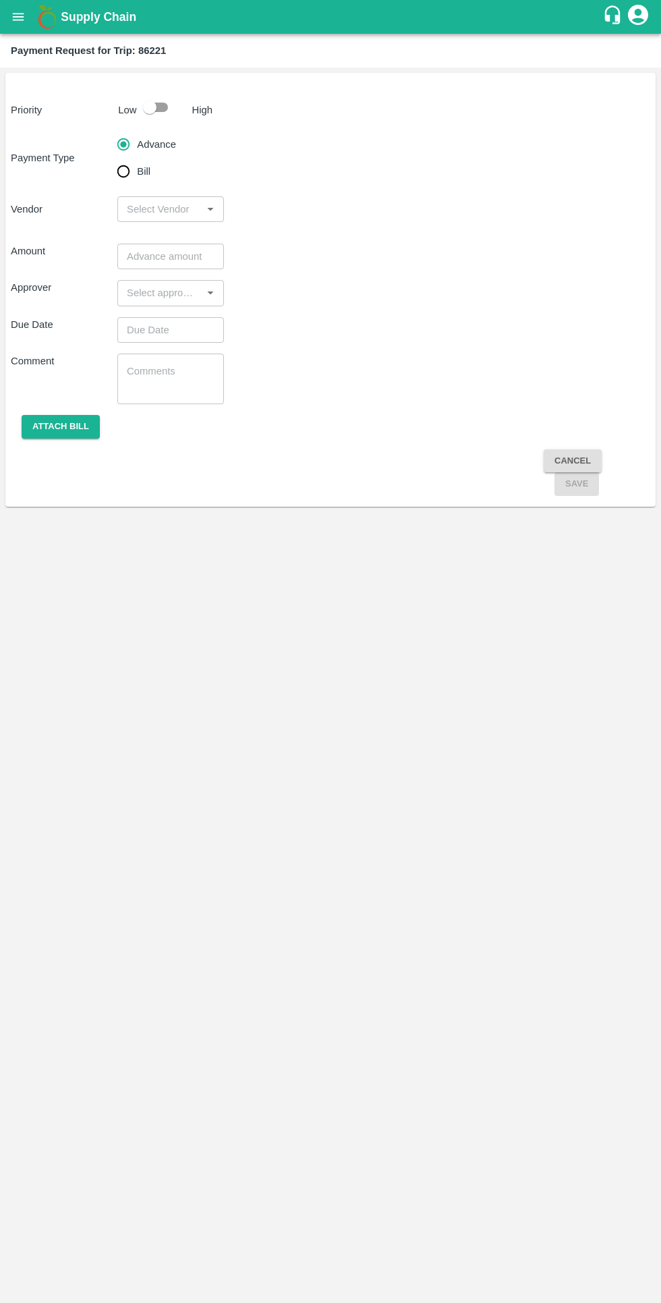 Image resolution: width=661 pixels, height=1303 pixels. Describe the element at coordinates (144, 171) in the screenshot. I see `span: Bill` at that location.